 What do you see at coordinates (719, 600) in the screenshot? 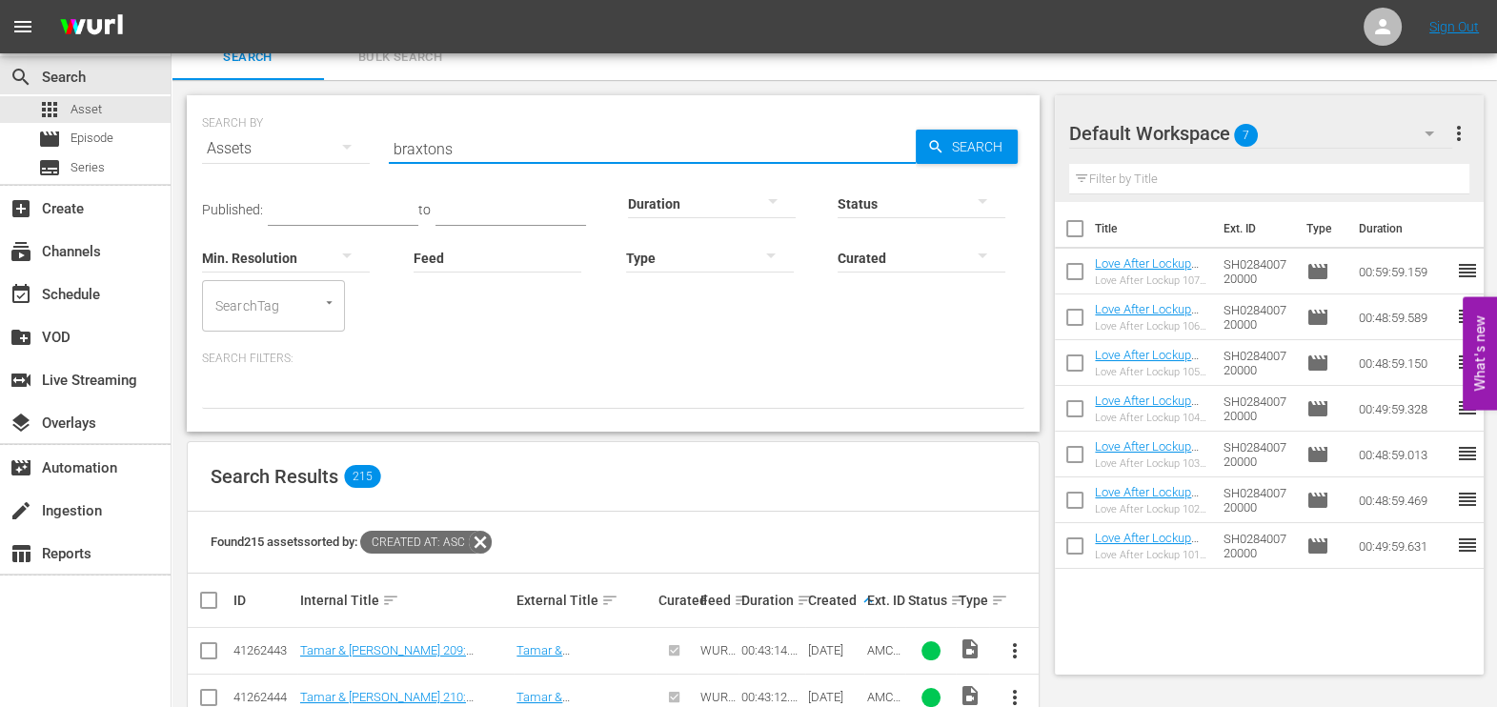
I see `div: Feed` at bounding box center [719, 600].